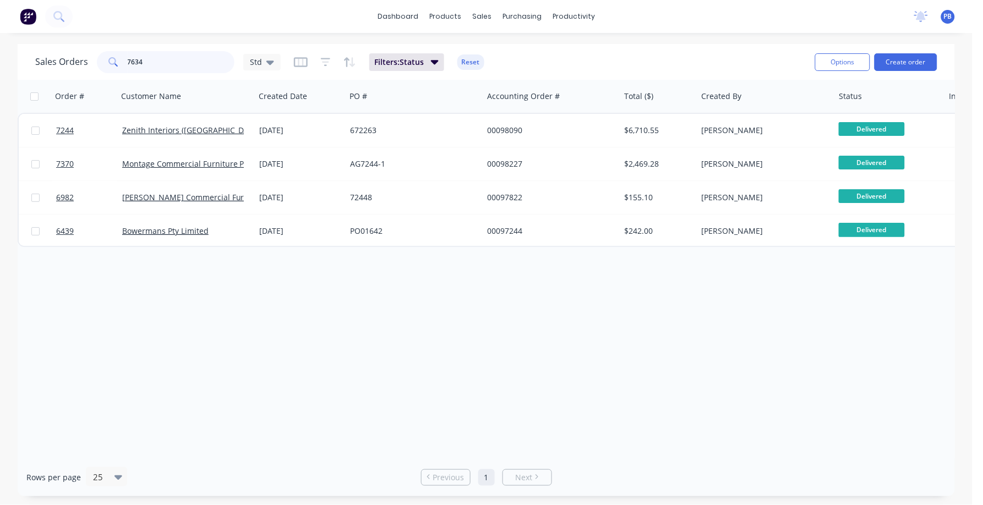 The image size is (983, 505). Describe the element at coordinates (656, 164) in the screenshot. I see `div: $2,469.28` at that location.